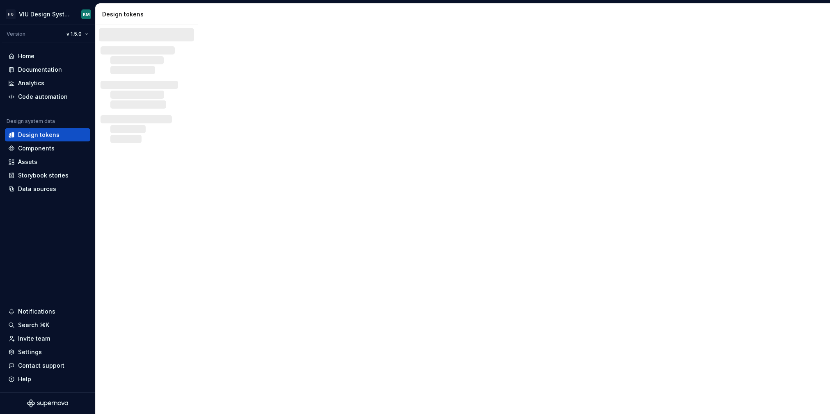 Image resolution: width=830 pixels, height=414 pixels. What do you see at coordinates (48, 379) in the screenshot?
I see `button: Help` at bounding box center [48, 379].